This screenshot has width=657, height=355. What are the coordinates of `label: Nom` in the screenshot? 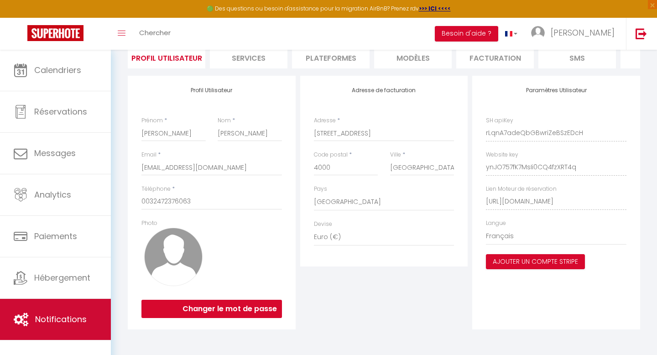 It's located at (224, 120).